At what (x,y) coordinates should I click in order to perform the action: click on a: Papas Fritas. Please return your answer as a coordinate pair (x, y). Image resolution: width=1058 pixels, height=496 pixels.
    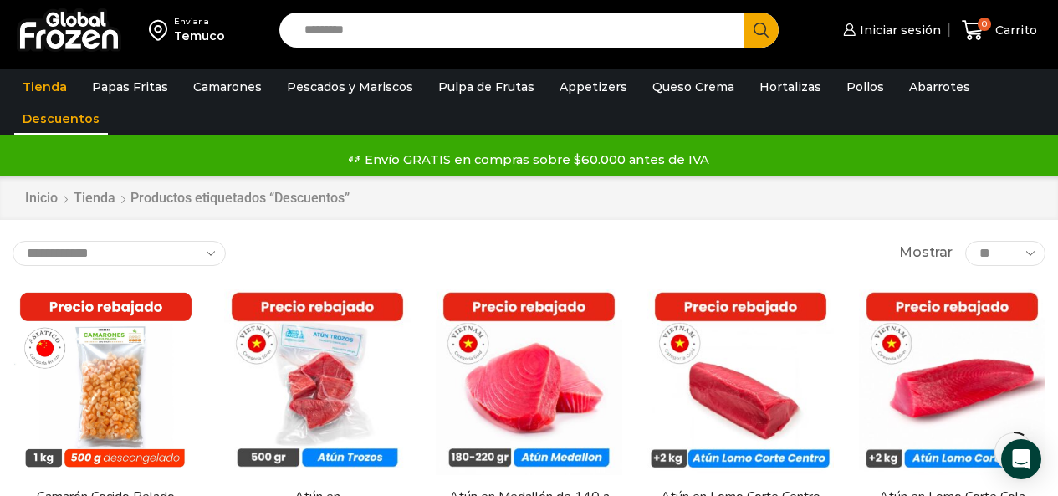
    Looking at the image, I should click on (130, 87).